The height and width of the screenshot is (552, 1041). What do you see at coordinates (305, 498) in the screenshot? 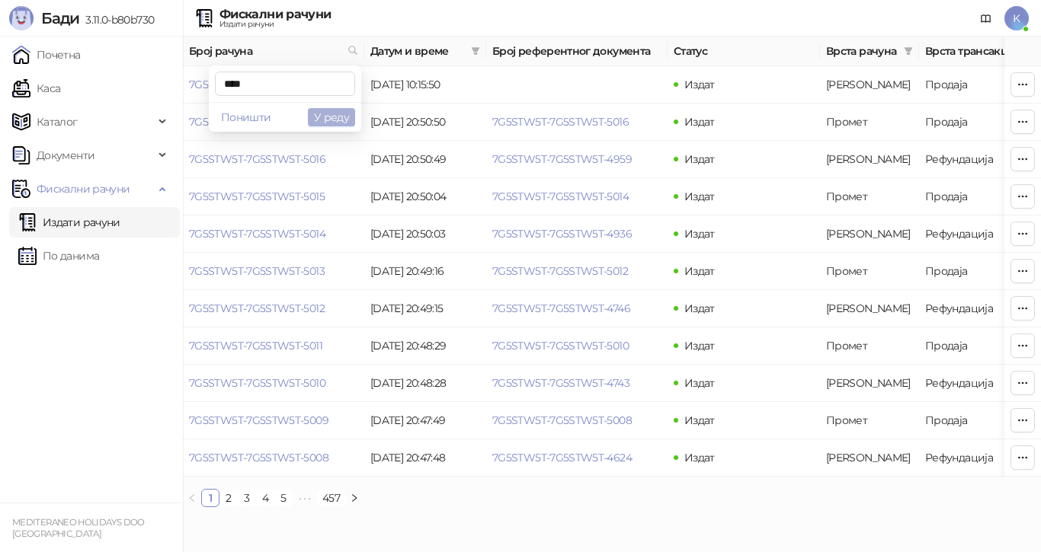
I see `li: Следећих 5 Страна` at bounding box center [305, 498].